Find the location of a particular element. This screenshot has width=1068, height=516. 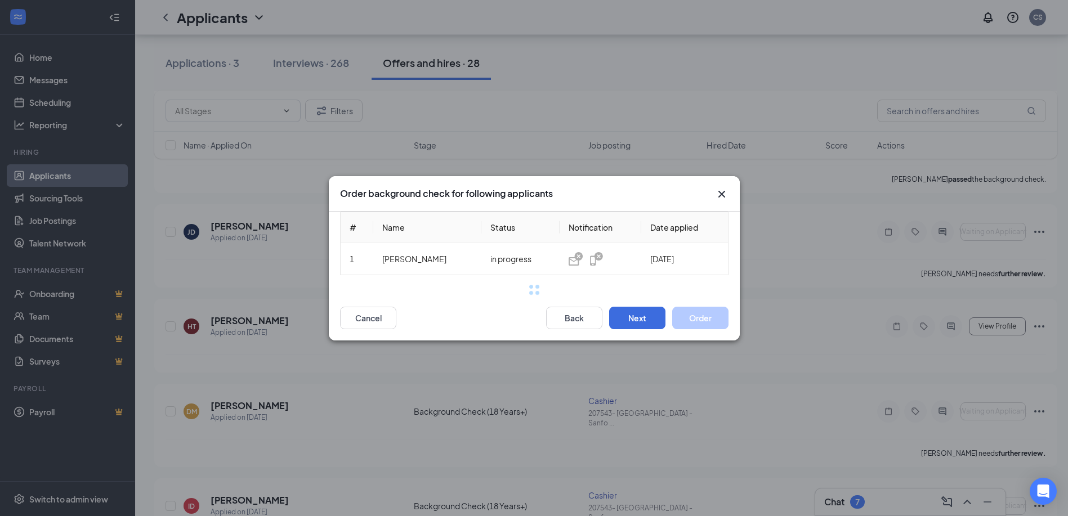

div: Open Intercom Messenger is located at coordinates (1043, 492).